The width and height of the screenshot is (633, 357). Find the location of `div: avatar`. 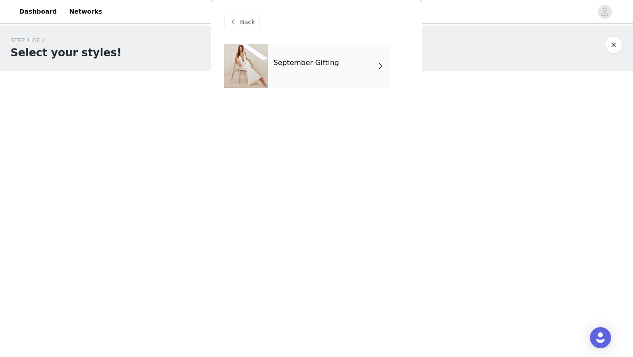

div: avatar is located at coordinates (604, 12).